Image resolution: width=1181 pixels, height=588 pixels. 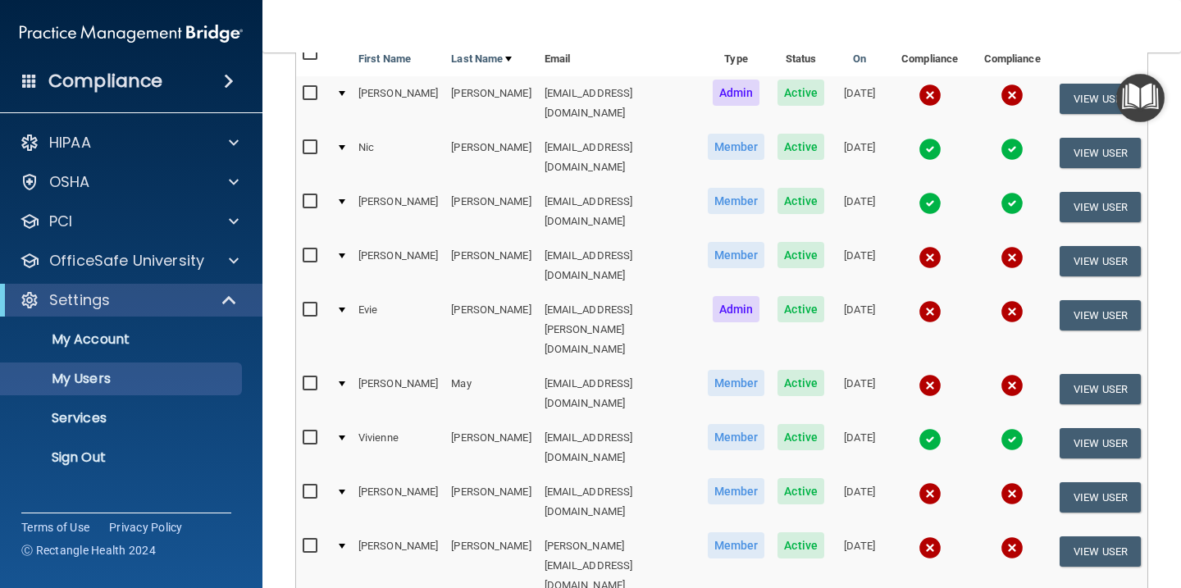 I want to click on p: HIPAA, so click(x=70, y=143).